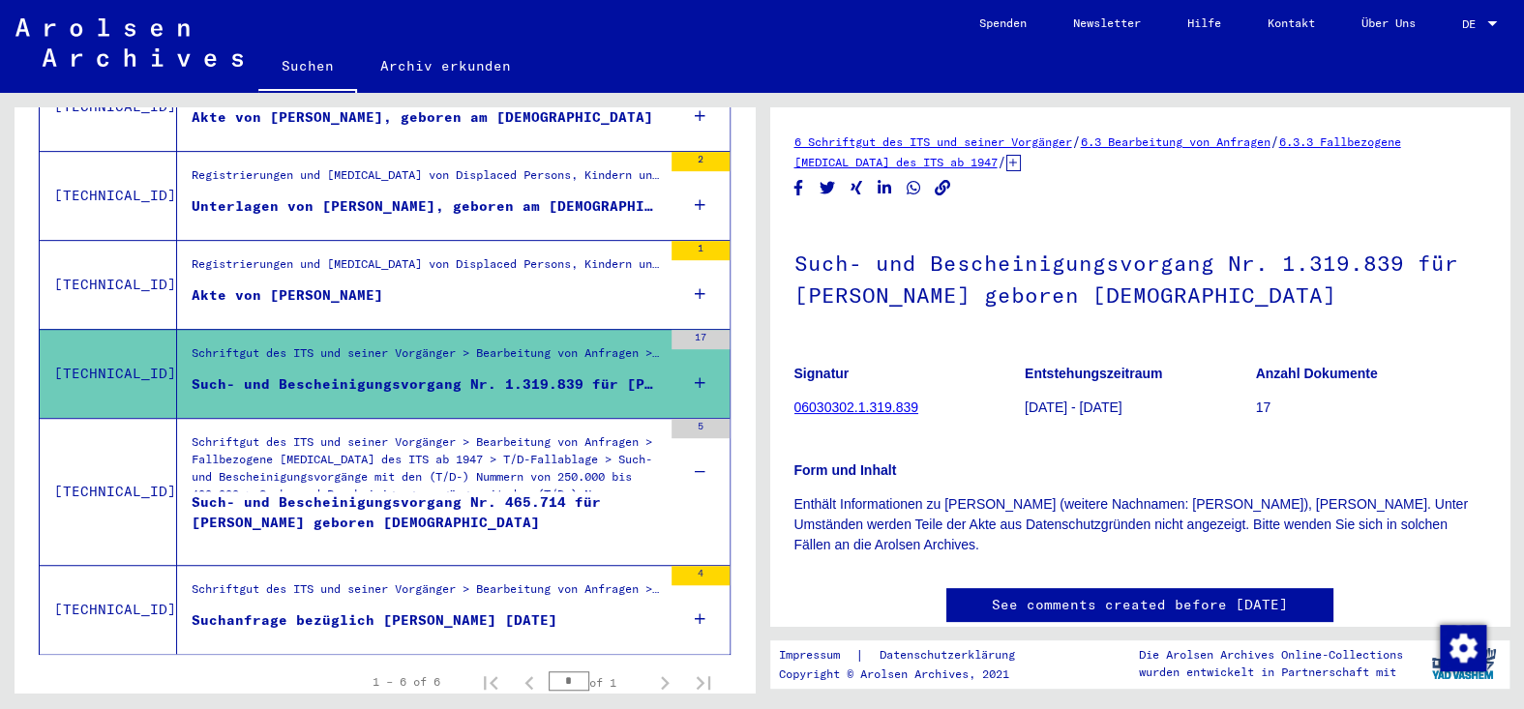  I want to click on a: Datenschutzerklärung, so click(951, 655).